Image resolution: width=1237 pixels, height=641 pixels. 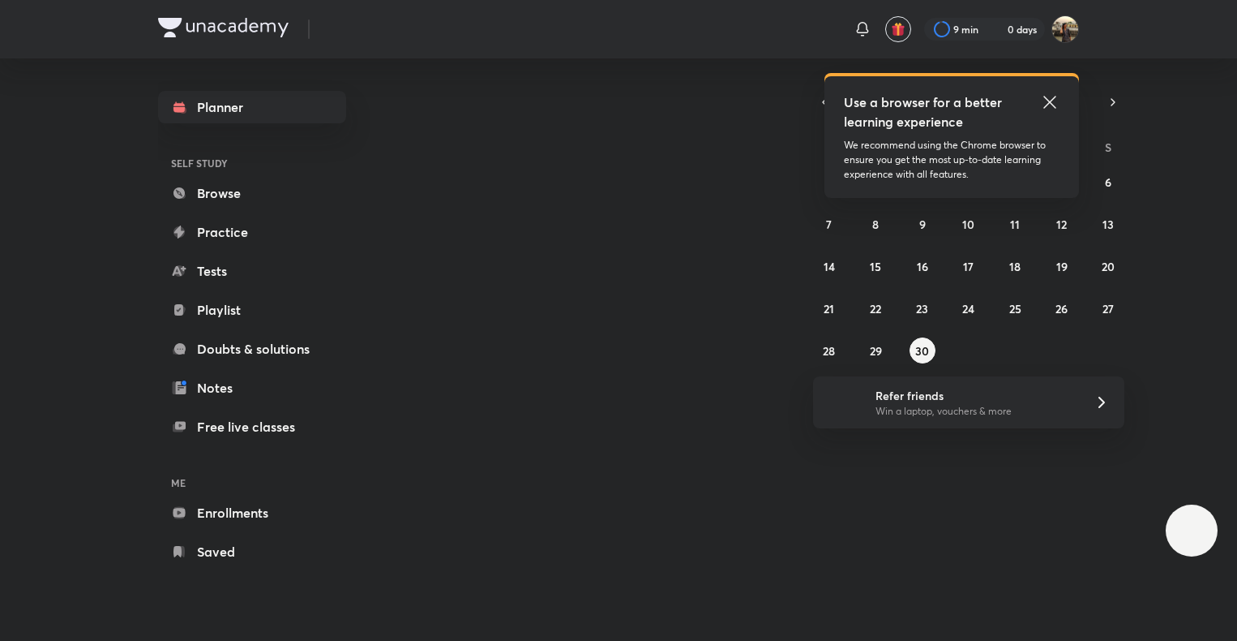 What do you see at coordinates (876, 350) in the screenshot?
I see `abbr: September 29, 2025` at bounding box center [876, 350].